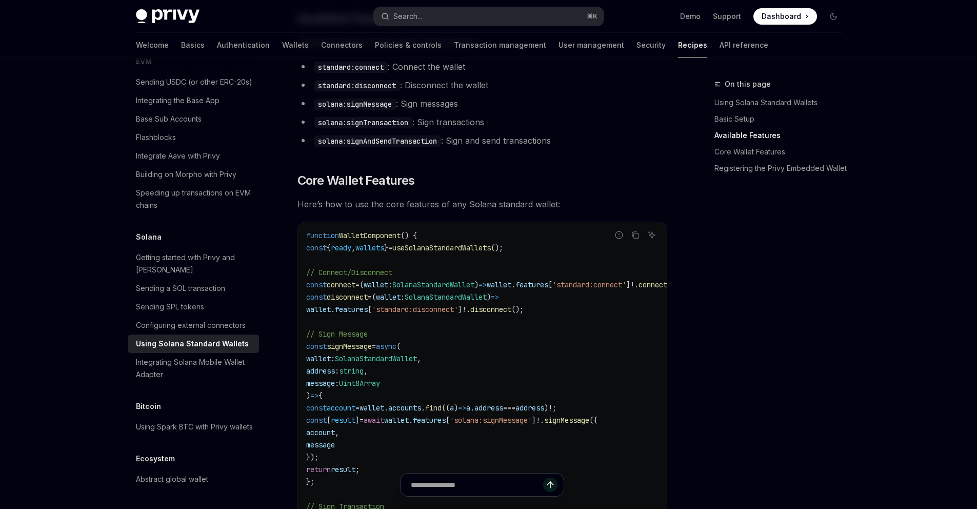 The width and height of the screenshot is (977, 509). I want to click on button: Ask AI, so click(652, 235).